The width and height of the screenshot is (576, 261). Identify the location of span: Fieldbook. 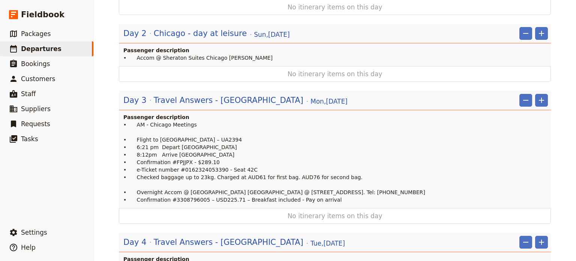
(43, 15).